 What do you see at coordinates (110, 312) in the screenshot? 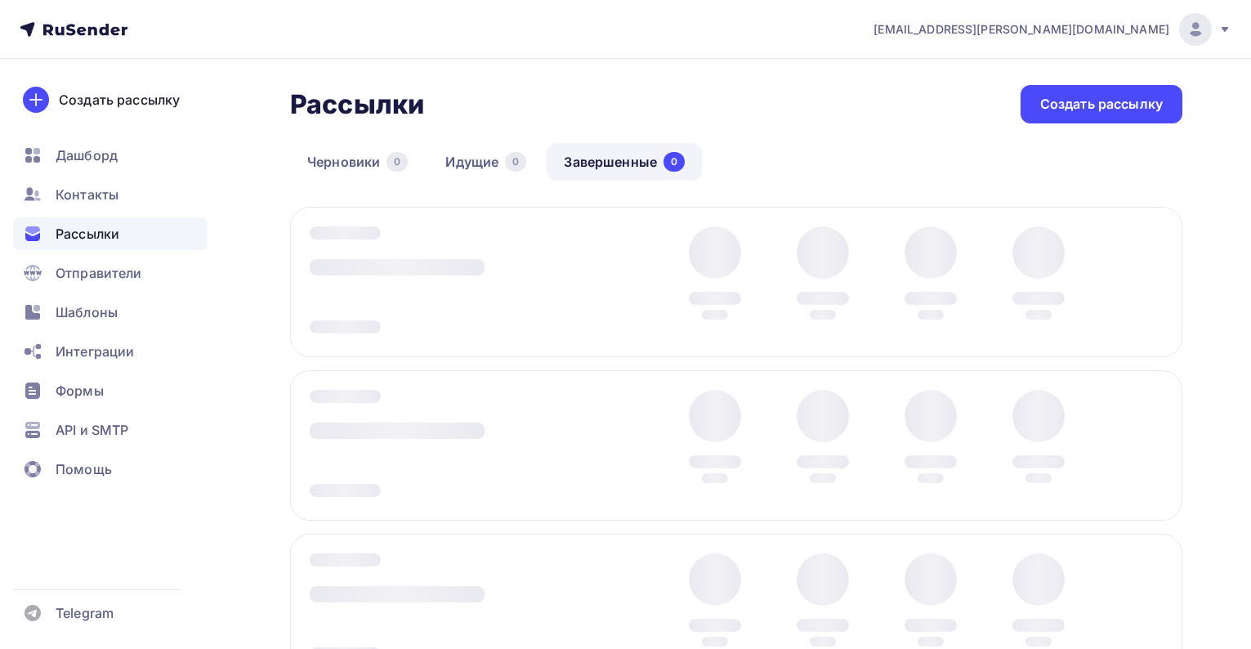
I see `a: Шаблоны` at bounding box center [110, 312].